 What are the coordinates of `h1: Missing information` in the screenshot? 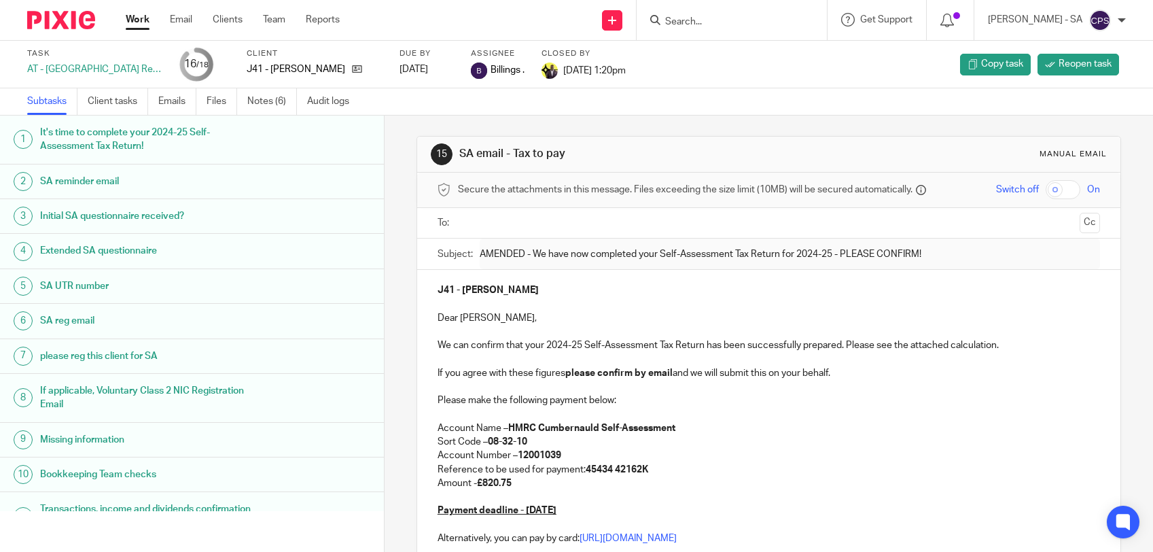 It's located at (150, 440).